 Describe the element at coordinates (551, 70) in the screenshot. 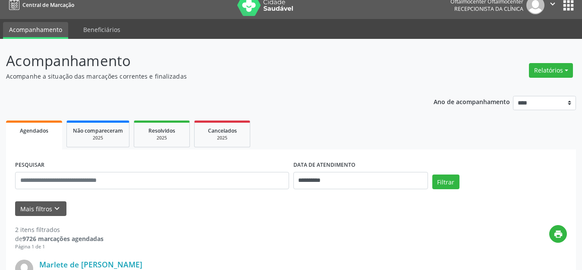

I see `button: Relatórios` at that location.